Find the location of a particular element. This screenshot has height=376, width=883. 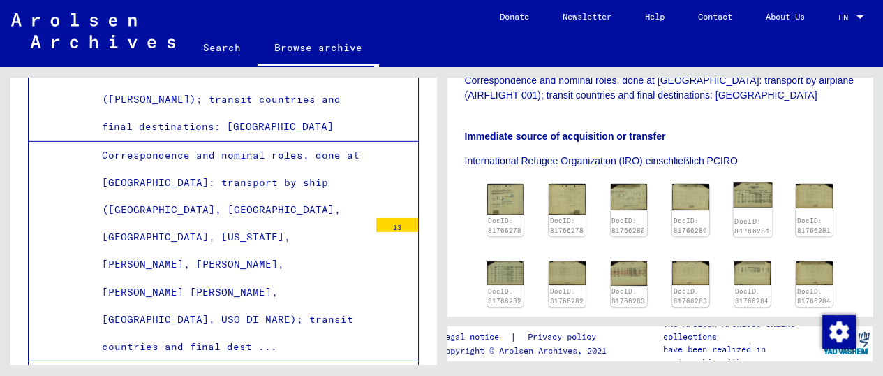

img: Arolsen_neg.svg is located at coordinates (93, 31).